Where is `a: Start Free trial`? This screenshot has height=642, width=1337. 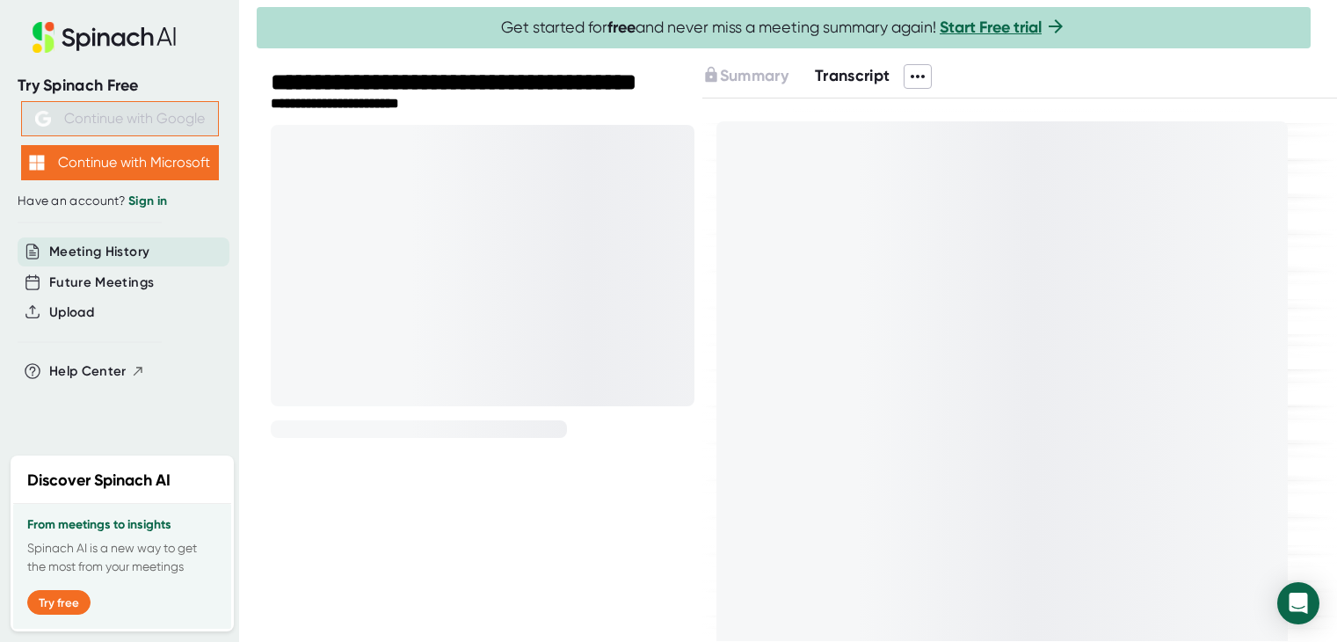 a: Start Free trial is located at coordinates (991, 27).